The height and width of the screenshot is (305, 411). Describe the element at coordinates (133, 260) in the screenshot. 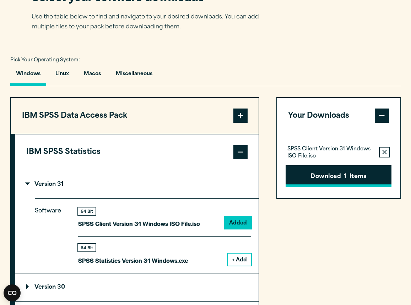

I see `p: SPSS Statistics Version 31 Windows.exe` at that location.